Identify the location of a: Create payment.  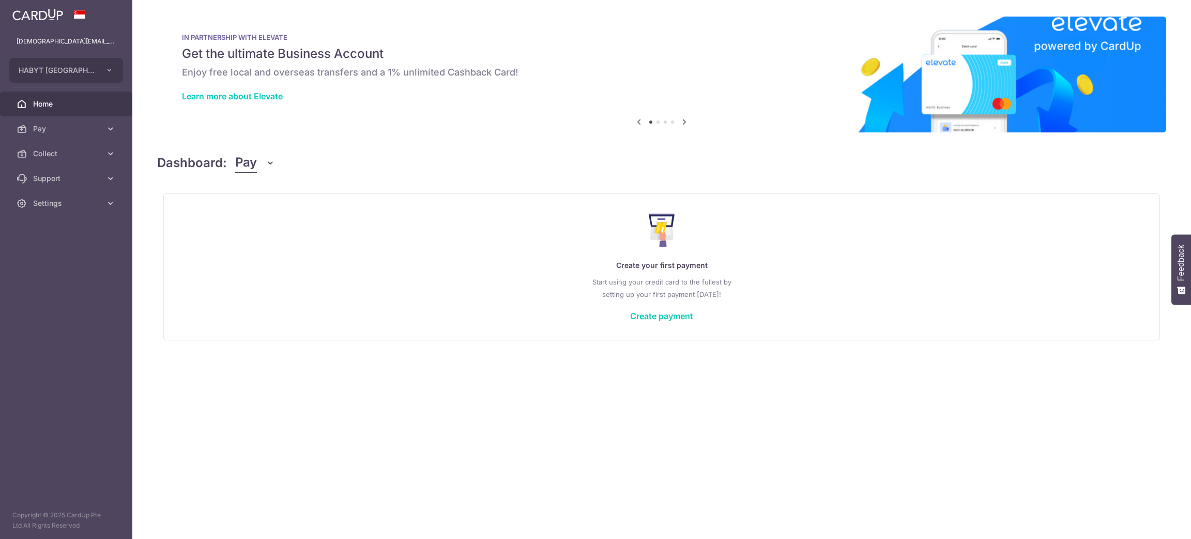
(662, 316).